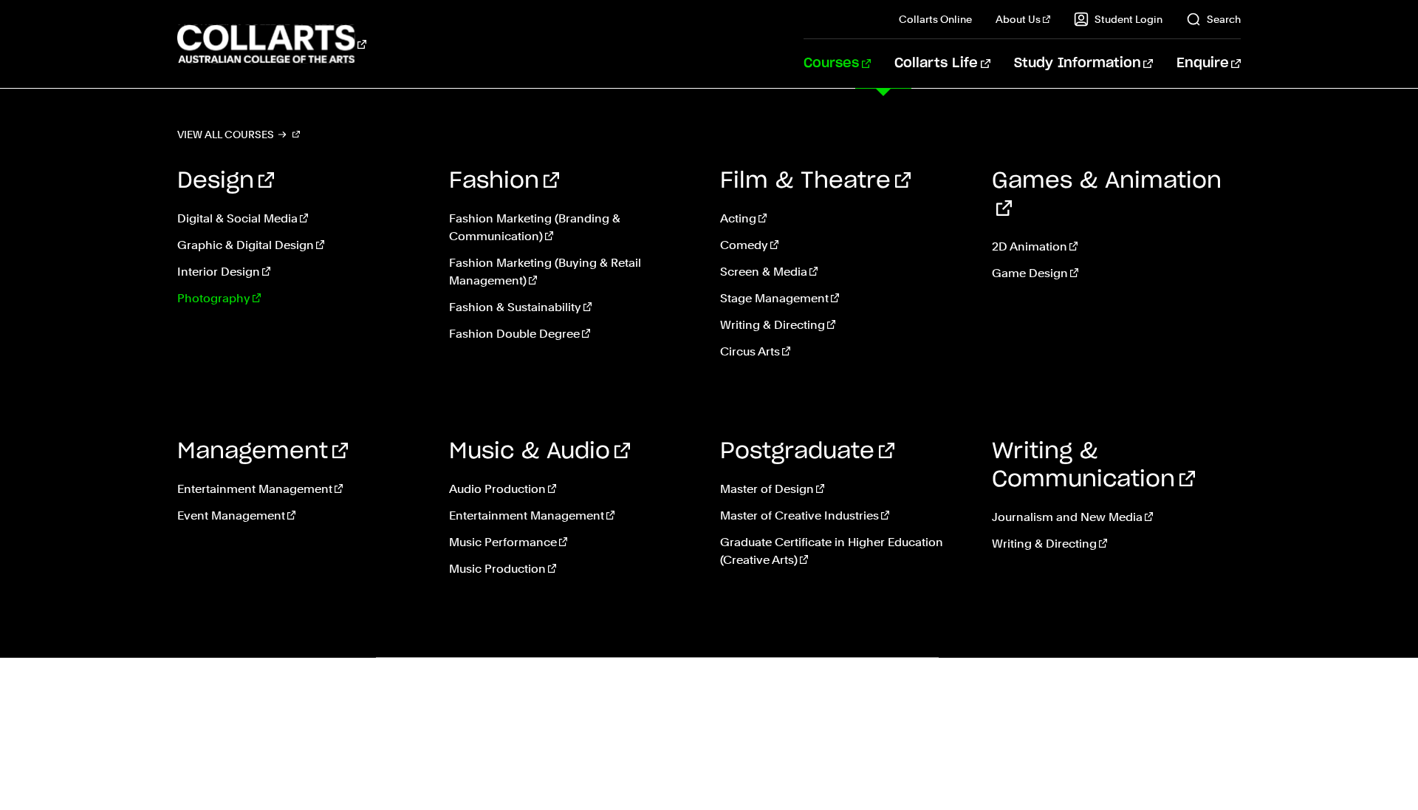  Describe the element at coordinates (239, 134) in the screenshot. I see `a: View all courses` at that location.